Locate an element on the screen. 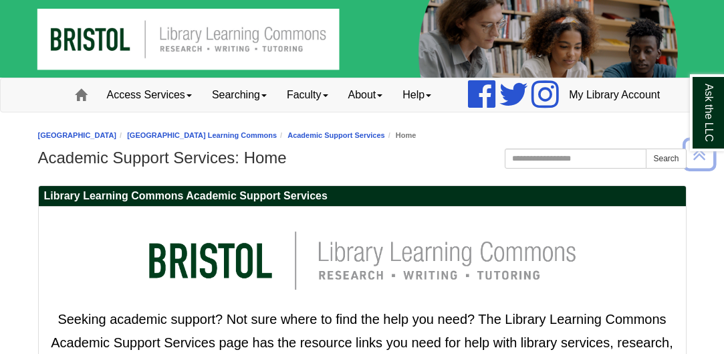 This screenshot has height=354, width=724. a: My Library Account is located at coordinates (615, 95).